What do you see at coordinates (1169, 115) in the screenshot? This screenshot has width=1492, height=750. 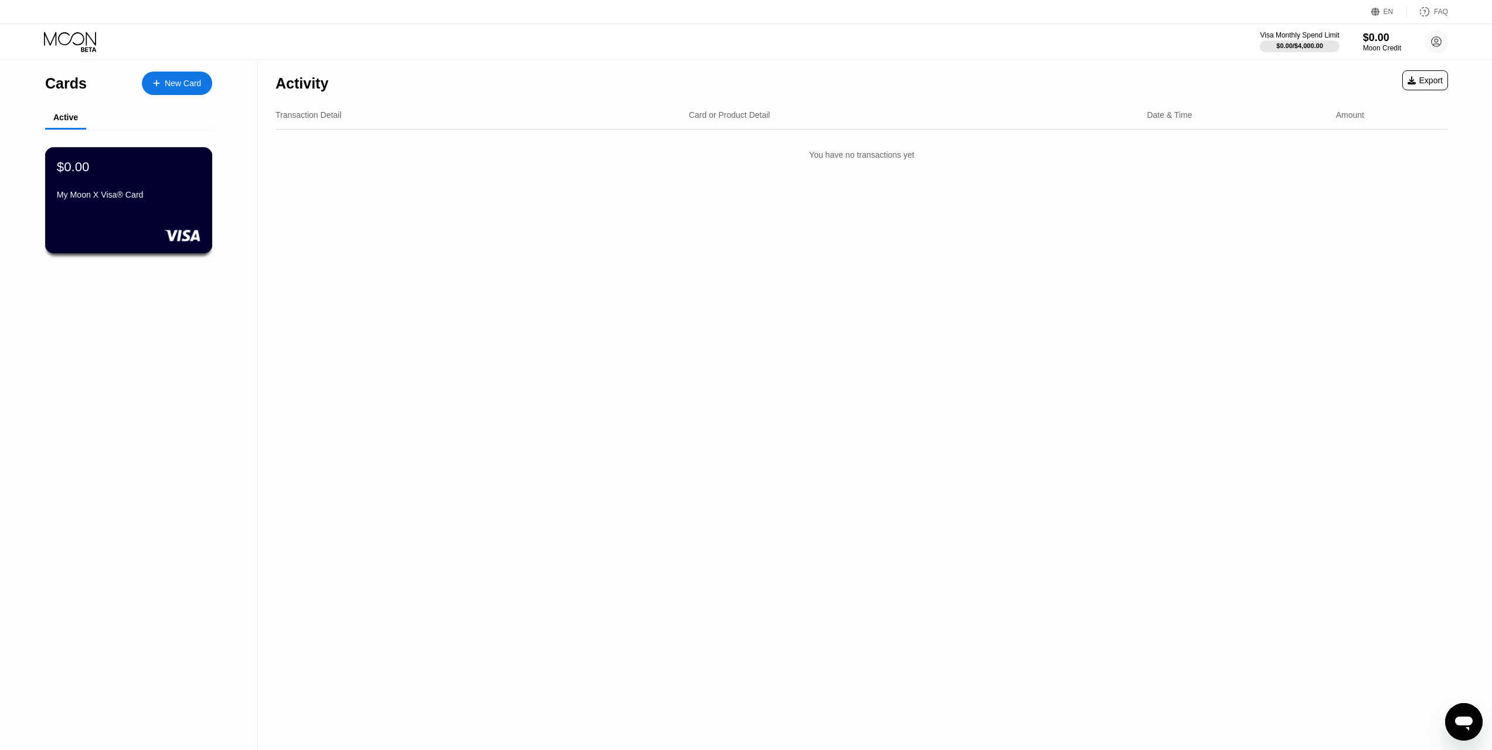 I see `div: Date & Time` at bounding box center [1169, 115].